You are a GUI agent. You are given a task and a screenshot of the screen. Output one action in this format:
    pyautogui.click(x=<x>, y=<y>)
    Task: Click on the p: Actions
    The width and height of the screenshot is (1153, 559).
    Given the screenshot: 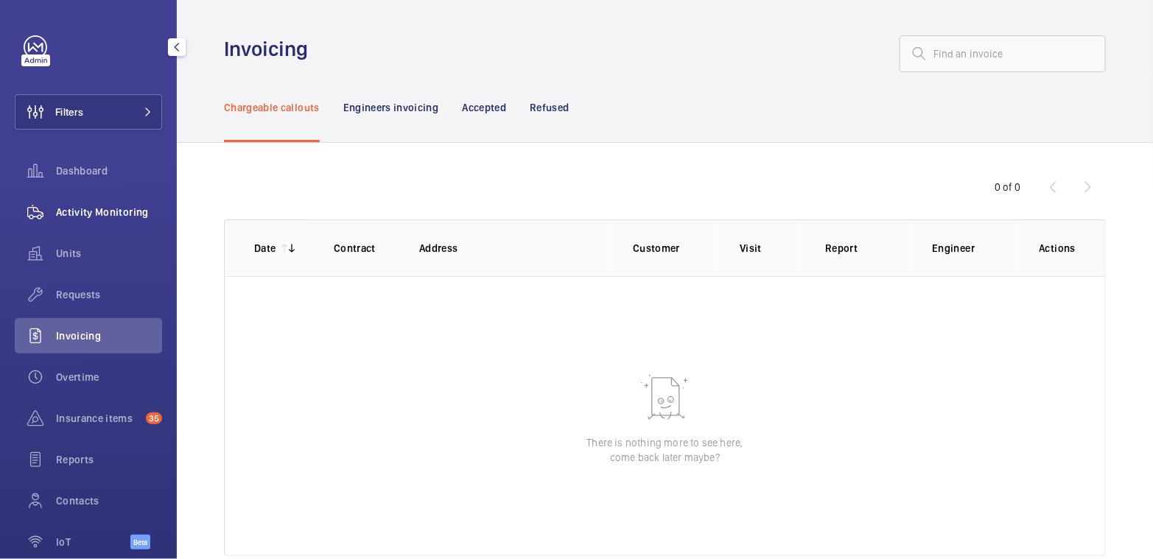 What is the action you would take?
    pyautogui.click(x=1057, y=248)
    